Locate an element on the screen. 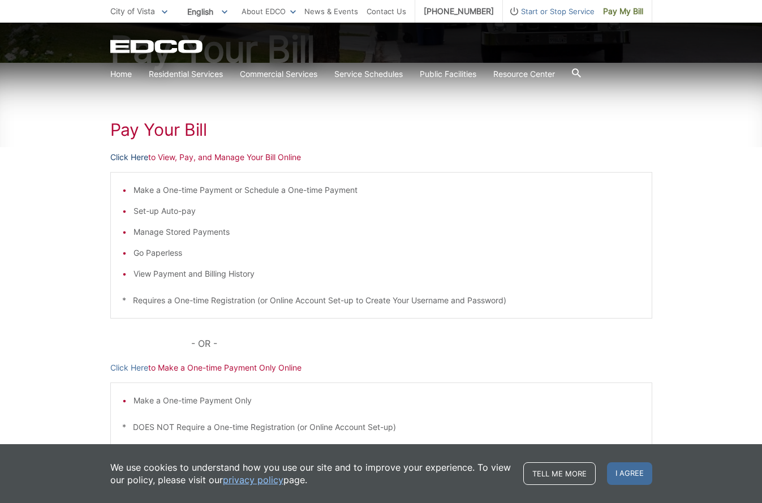  p: * DOES NOT Require a One-time Registration (or Online Account Set-up) is located at coordinates (381, 427).